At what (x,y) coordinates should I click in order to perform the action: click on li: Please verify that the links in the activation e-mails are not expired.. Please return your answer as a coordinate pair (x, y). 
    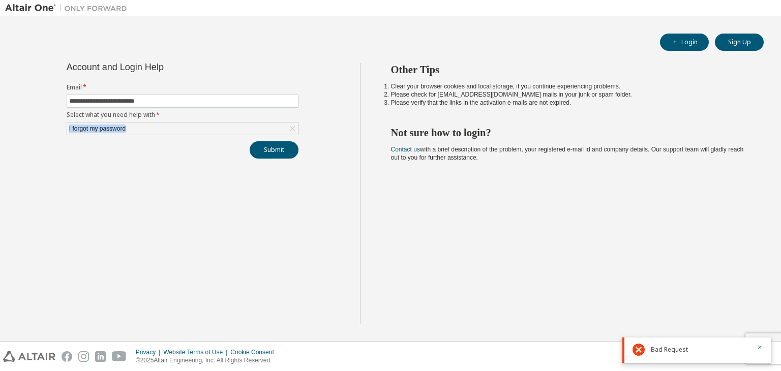
    Looking at the image, I should click on (568, 103).